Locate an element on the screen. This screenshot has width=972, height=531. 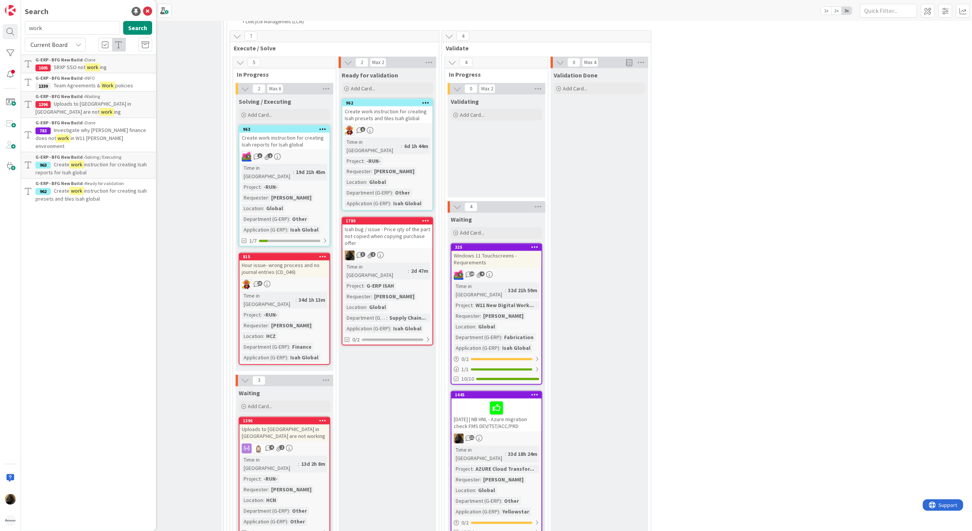
span: 2x is located at coordinates (836, 11).